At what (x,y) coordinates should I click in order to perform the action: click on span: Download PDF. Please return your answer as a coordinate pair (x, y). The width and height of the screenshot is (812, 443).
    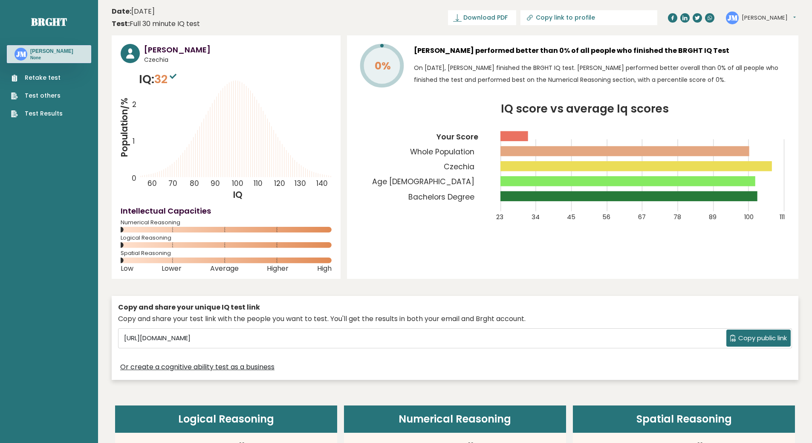
    Looking at the image, I should click on (486, 17).